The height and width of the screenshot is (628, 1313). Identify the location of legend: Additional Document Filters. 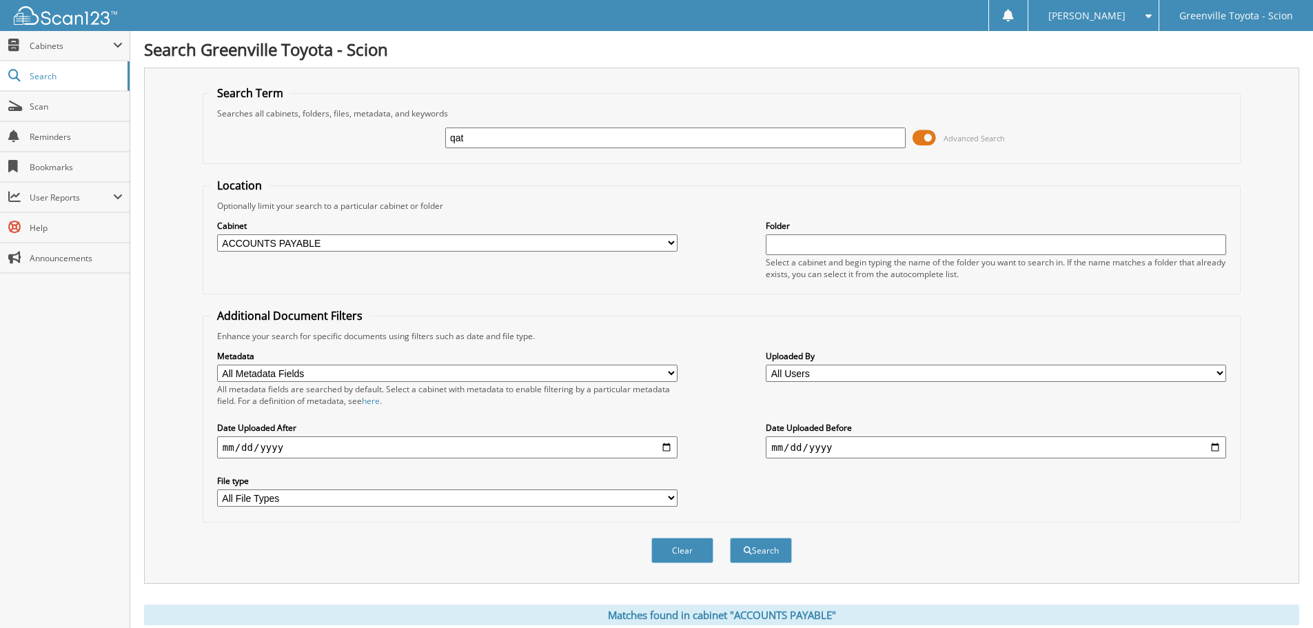
(289, 316).